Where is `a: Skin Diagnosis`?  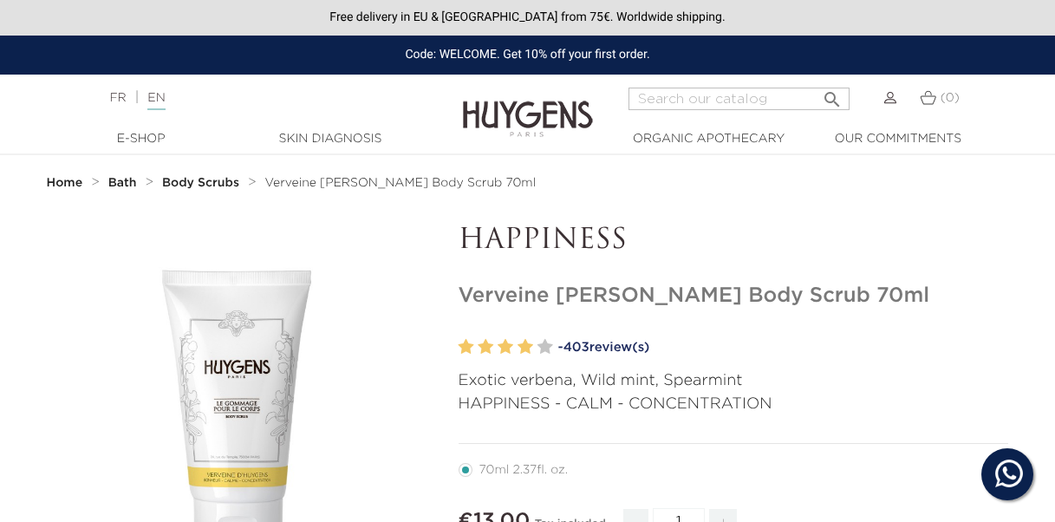 a: Skin Diagnosis is located at coordinates (330, 139).